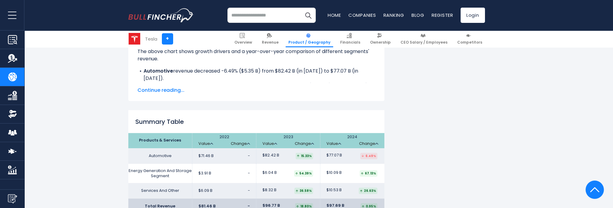 The width and height of the screenshot is (613, 208). What do you see at coordinates (195, 85) in the screenshot?
I see `b: Energy Generation And Storage Segment` at bounding box center [195, 85].